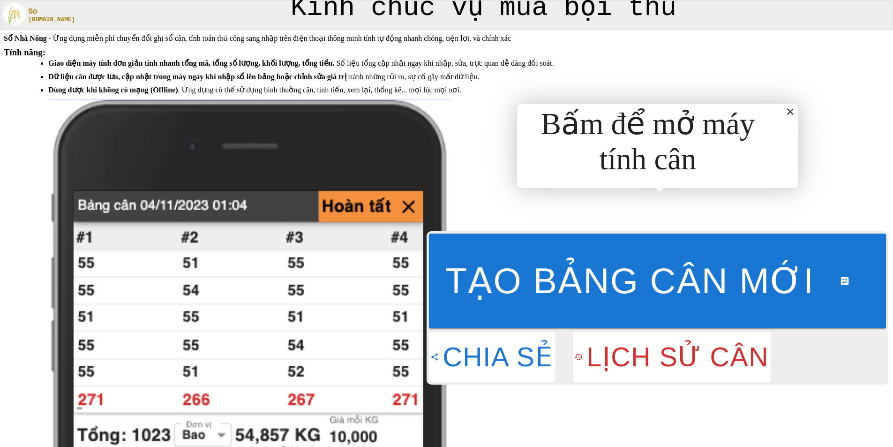 This screenshot has width=893, height=447. Describe the element at coordinates (15, 14) in the screenshot. I see `img: Sổ nhà nông Logo` at that location.